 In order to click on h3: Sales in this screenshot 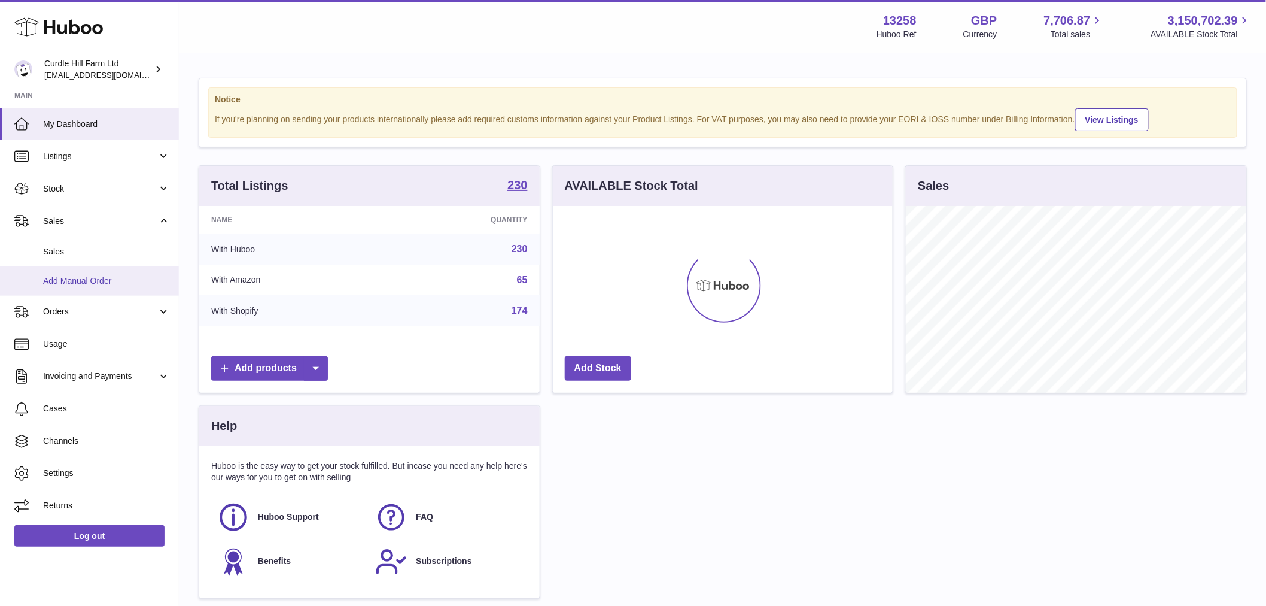, I will do `click(934, 186)`.